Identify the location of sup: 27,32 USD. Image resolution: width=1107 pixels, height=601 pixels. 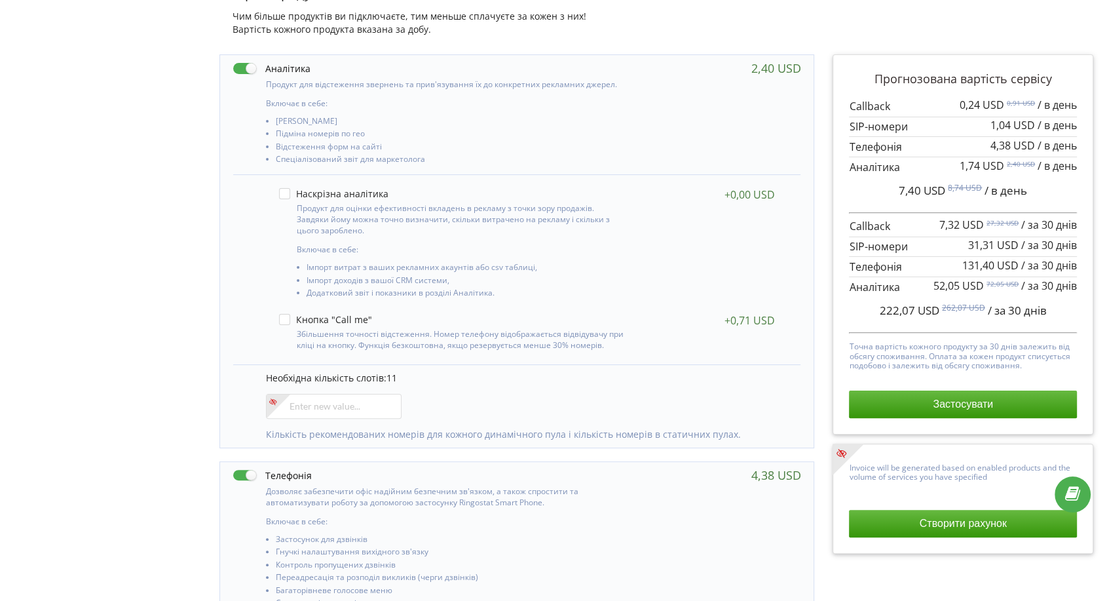
(1003, 223).